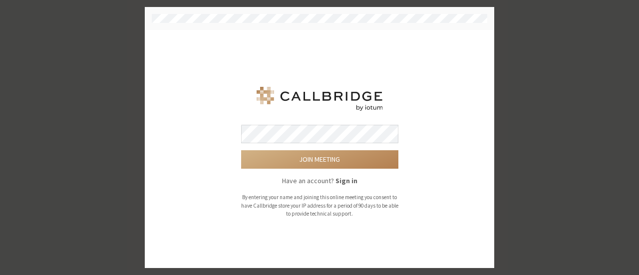 The image size is (639, 275). I want to click on p: By entering your name and joining this online meeting you consent to have Callbridge store your I..., so click(320, 206).